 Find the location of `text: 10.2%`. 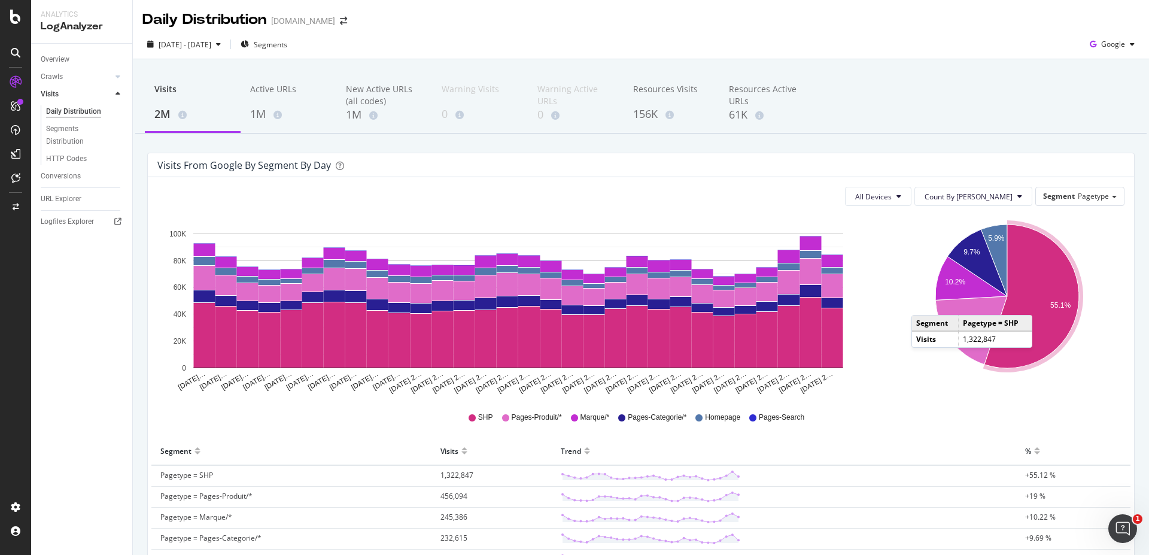

text: 10.2% is located at coordinates (955, 282).